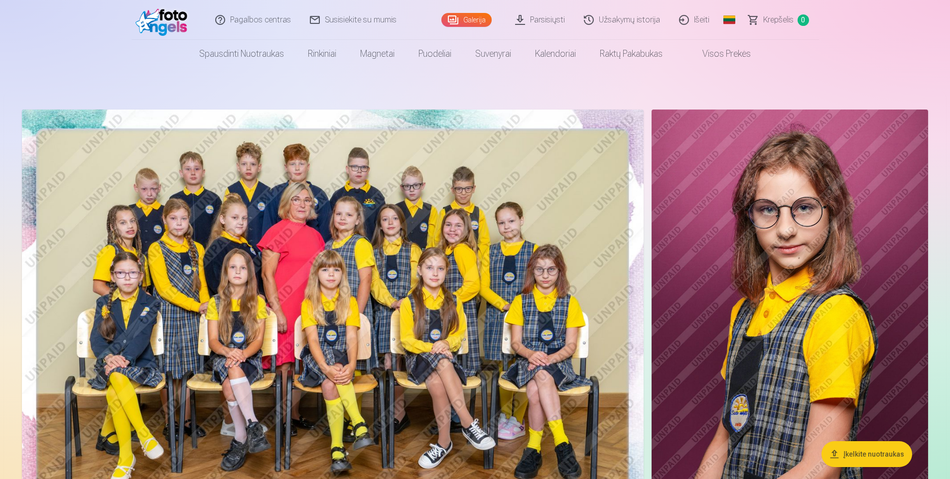  What do you see at coordinates (867, 454) in the screenshot?
I see `button: Įkelkite nuotraukas` at bounding box center [867, 454].